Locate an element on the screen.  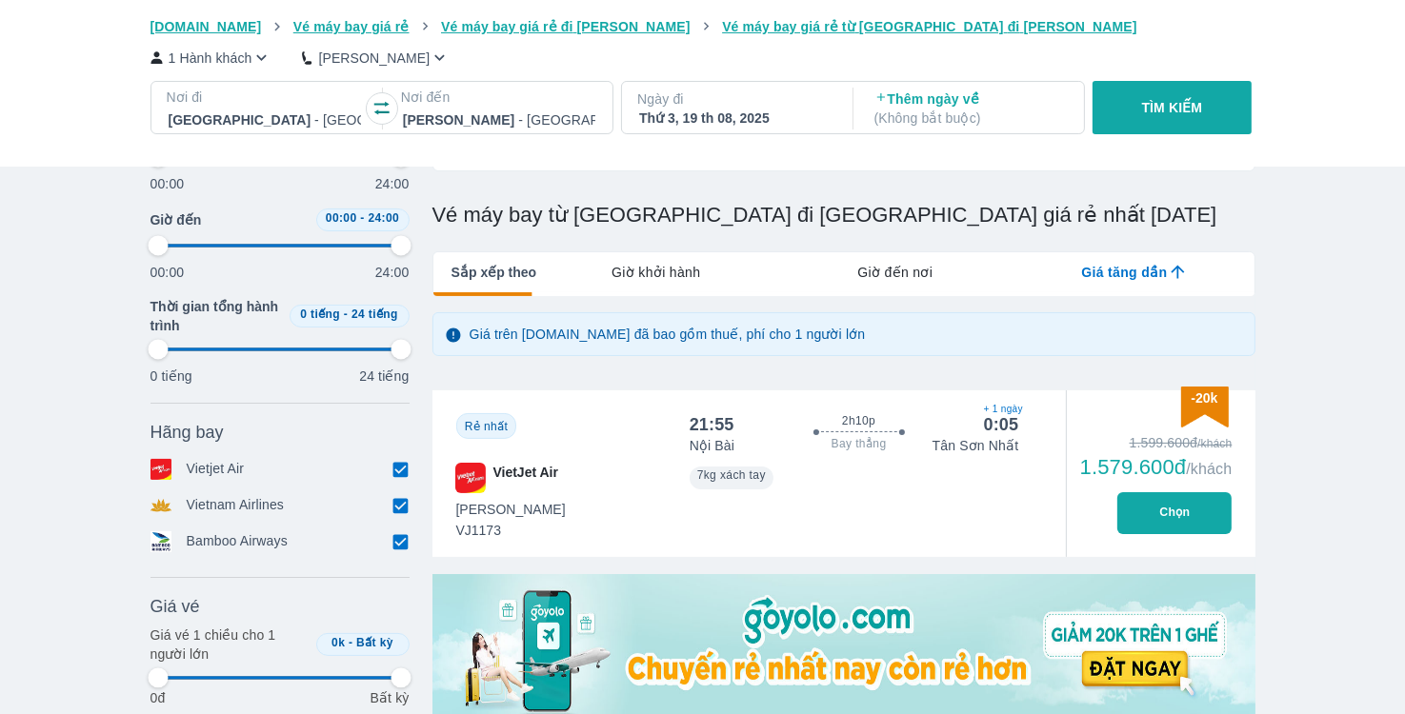
span: Giờ đến nơi is located at coordinates (894, 272).